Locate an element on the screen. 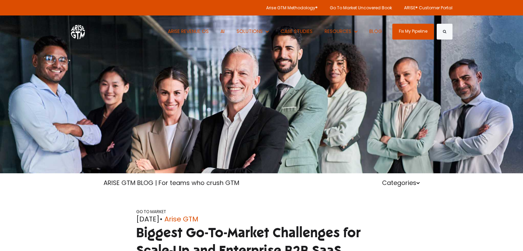 The height and width of the screenshot is (251, 523). span: Show submenu for SOLUTIONS is located at coordinates (237, 28).